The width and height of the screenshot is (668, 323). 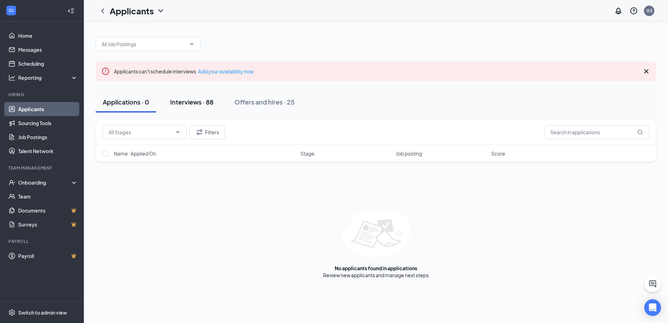 I want to click on input: Search in applications, so click(x=597, y=132).